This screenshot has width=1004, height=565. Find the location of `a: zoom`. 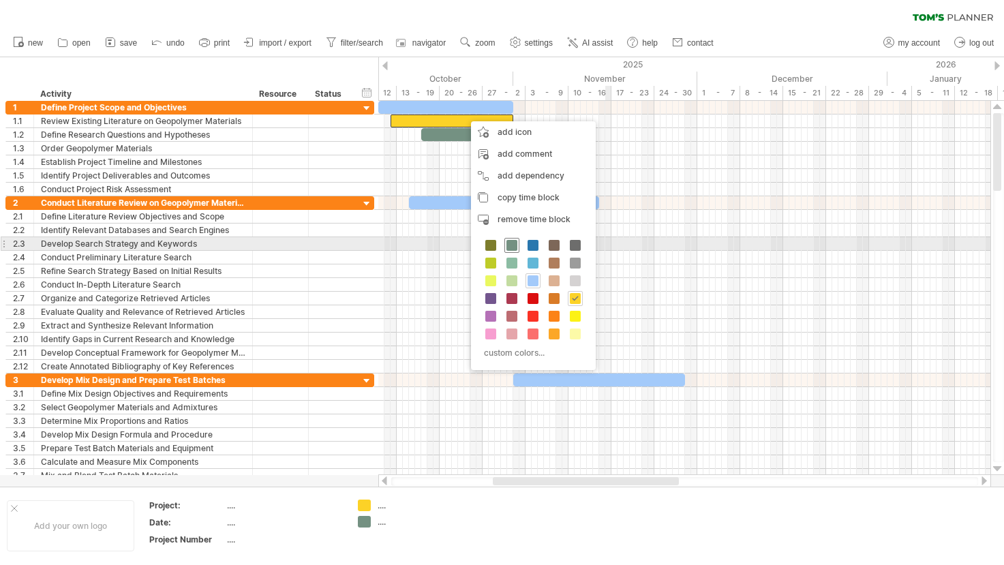

a: zoom is located at coordinates (478, 43).